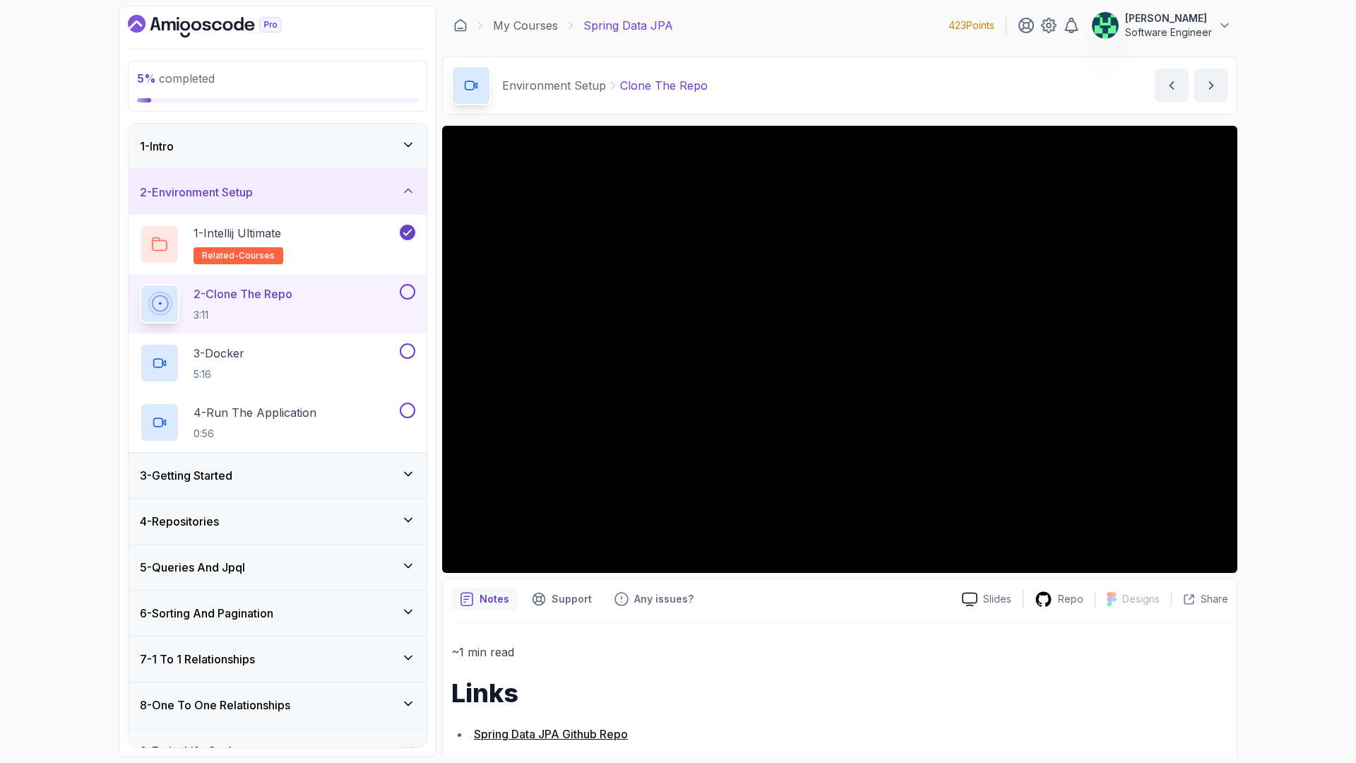 The height and width of the screenshot is (763, 1356). Describe the element at coordinates (189, 751) in the screenshot. I see `h3: 9 - Entity Life Cycle` at that location.